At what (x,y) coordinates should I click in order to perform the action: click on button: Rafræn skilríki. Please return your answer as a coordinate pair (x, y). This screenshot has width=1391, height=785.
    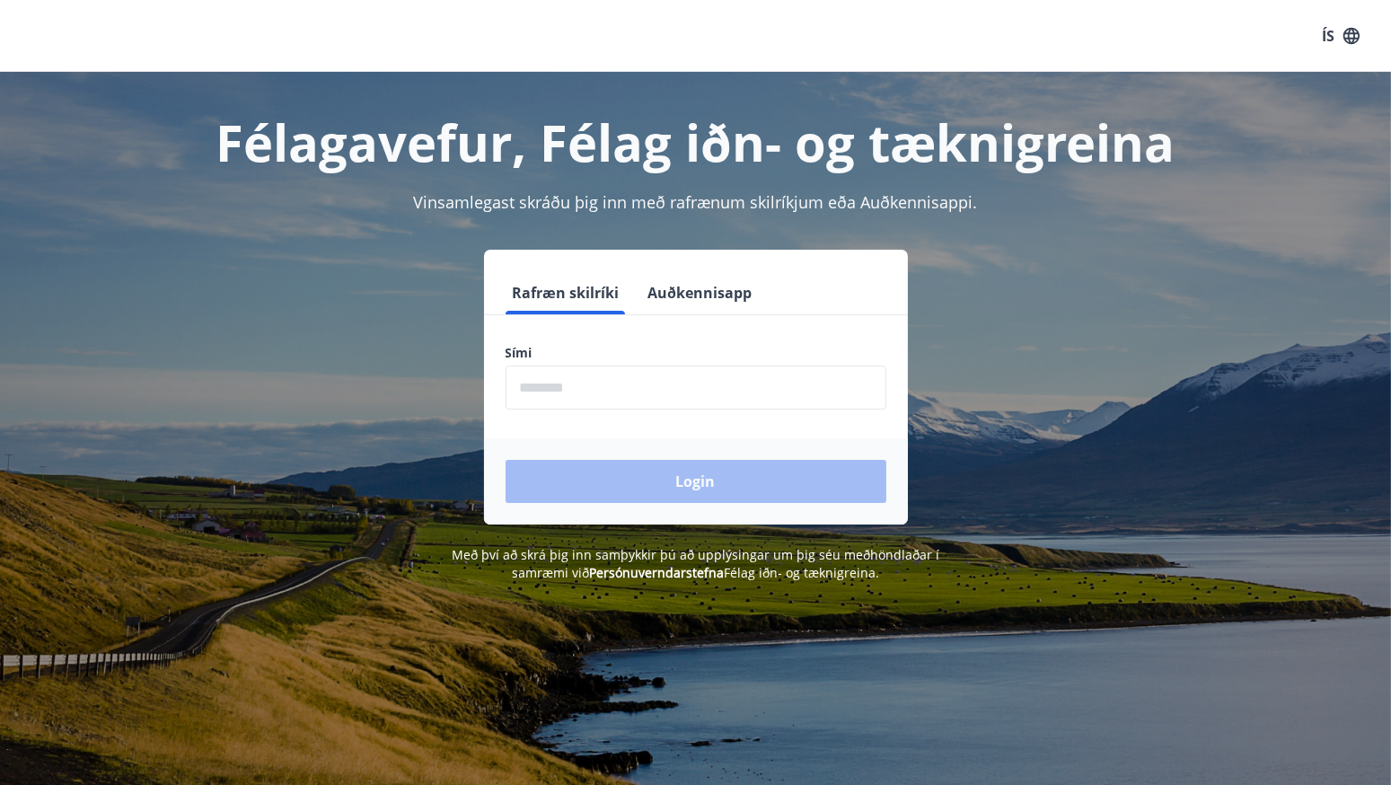
    Looking at the image, I should click on (566, 293).